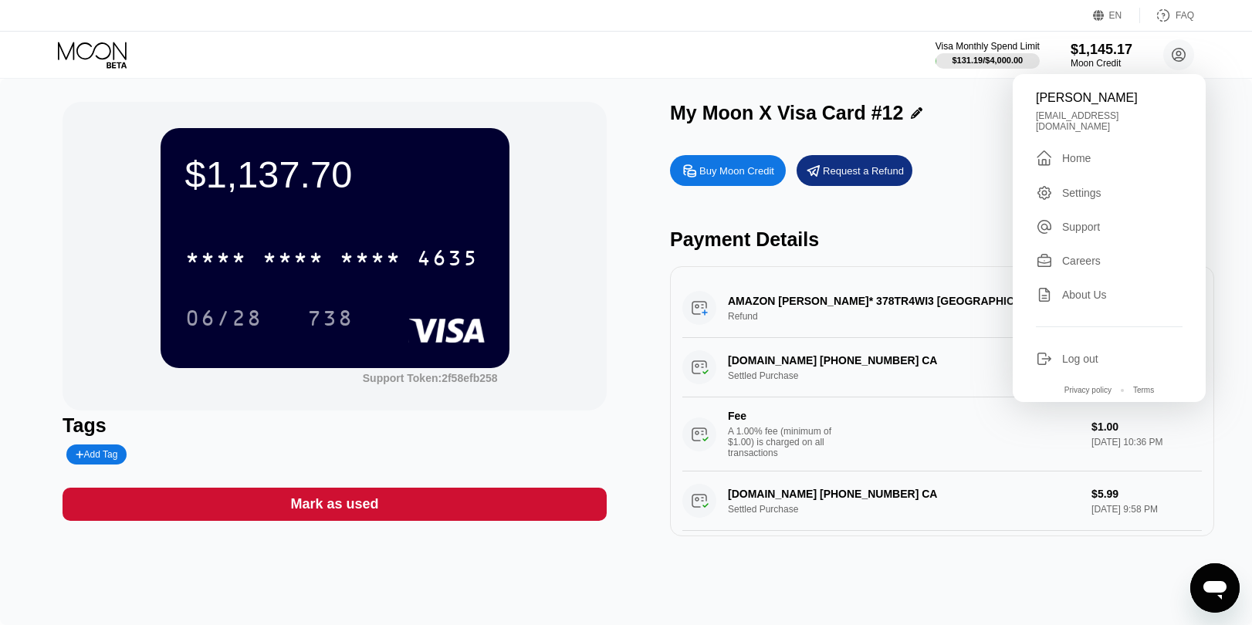 The height and width of the screenshot is (625, 1252). What do you see at coordinates (96, 455) in the screenshot?
I see `div: Add Tag` at bounding box center [96, 455].